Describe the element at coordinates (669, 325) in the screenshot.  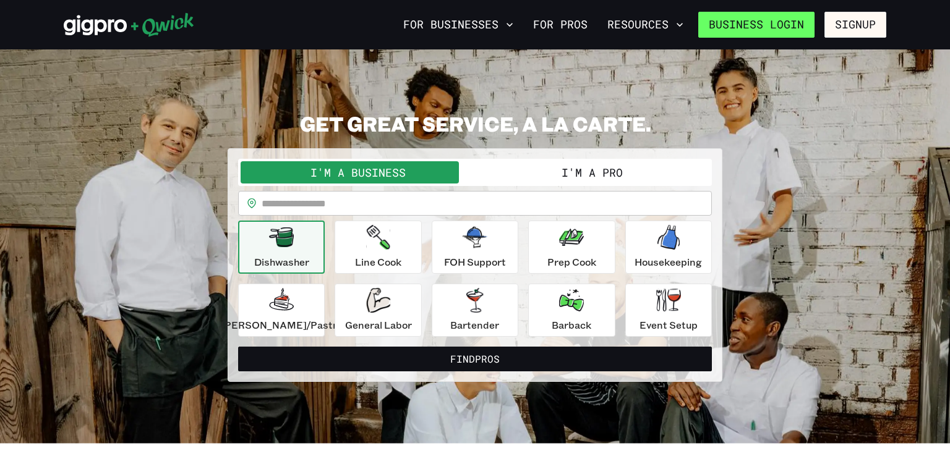
I see `p: Event Setup` at that location.